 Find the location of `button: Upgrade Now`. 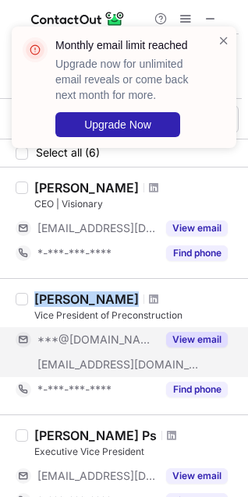

button: Upgrade Now is located at coordinates (118, 125).